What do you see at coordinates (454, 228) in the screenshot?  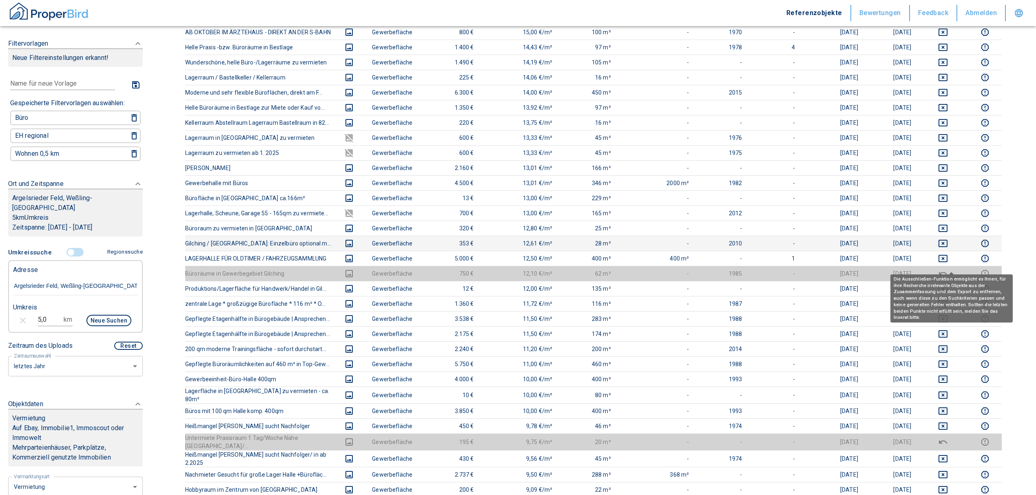 I see `td: 320 €` at bounding box center [454, 228].